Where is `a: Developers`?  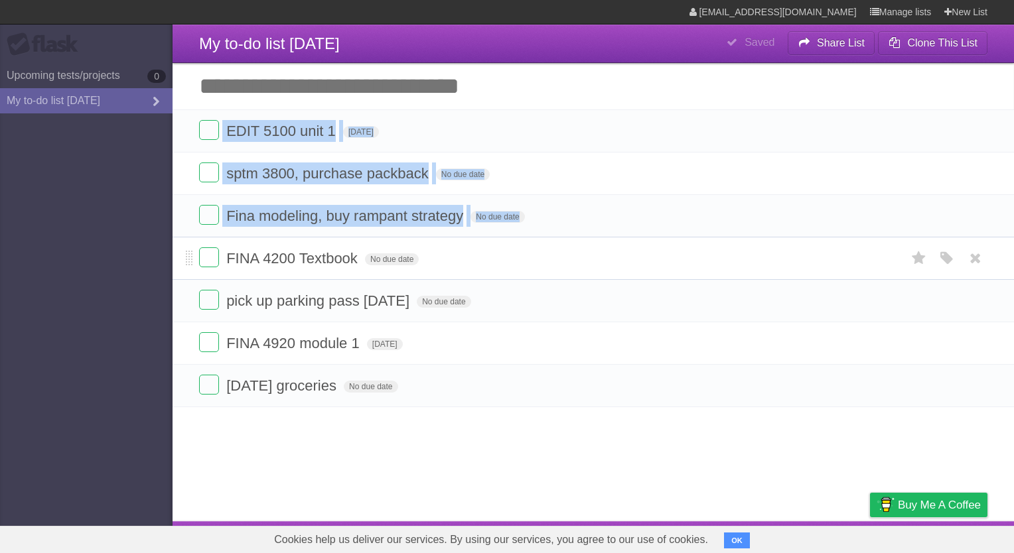
a: Developers is located at coordinates (764, 538).